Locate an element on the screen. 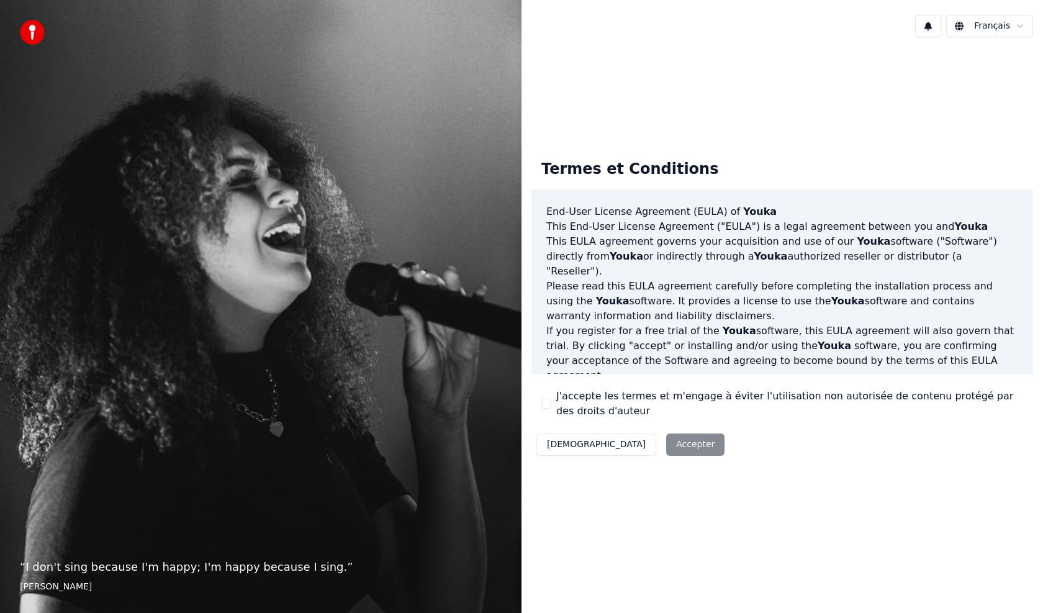 The image size is (1043, 613). p: Please read this EULA agreement carefully before completing the installation process and using th... is located at coordinates (783, 301).